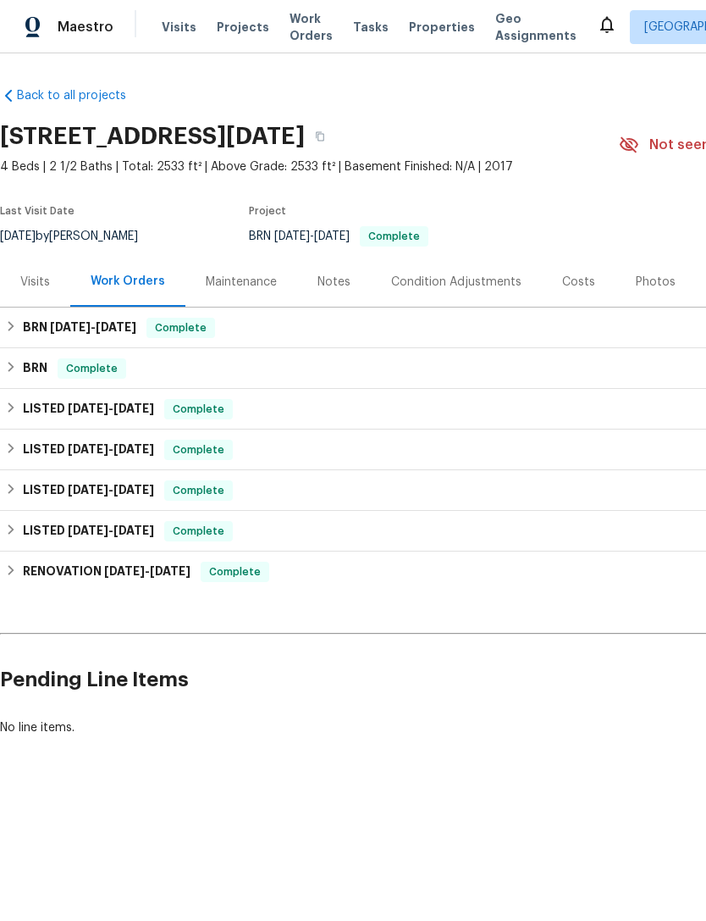 The height and width of the screenshot is (921, 706). I want to click on div: Visits, so click(35, 282).